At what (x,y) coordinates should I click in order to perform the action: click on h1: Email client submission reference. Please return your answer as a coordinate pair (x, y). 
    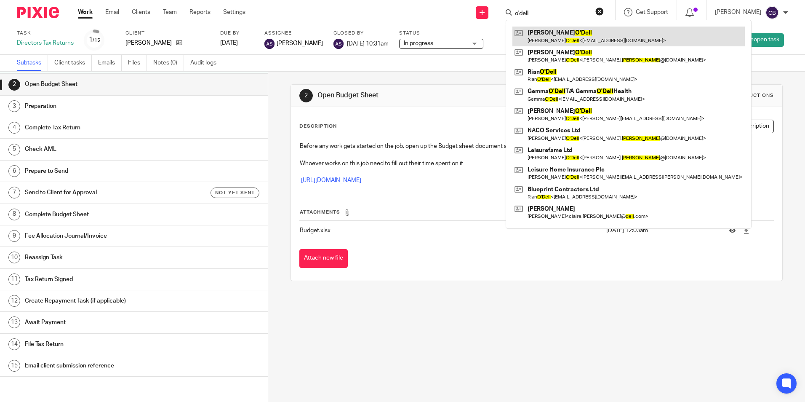
    Looking at the image, I should click on (103, 366).